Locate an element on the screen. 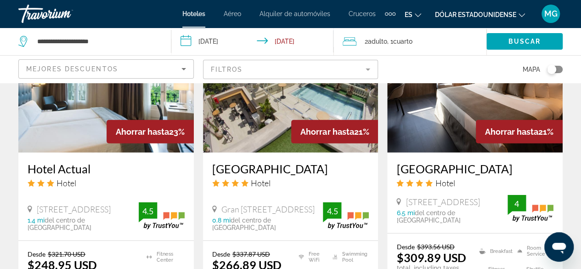 This screenshot has width=581, height=269. font: Cruceros is located at coordinates (362, 14).